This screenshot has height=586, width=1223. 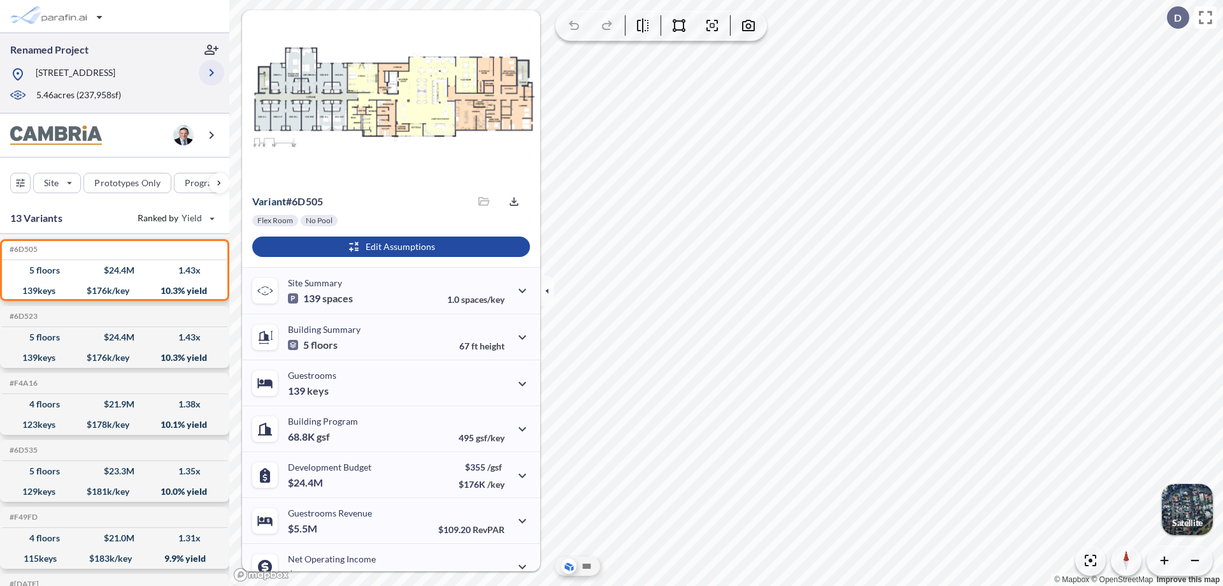 What do you see at coordinates (476, 299) in the screenshot?
I see `p: 1.0` at bounding box center [476, 299].